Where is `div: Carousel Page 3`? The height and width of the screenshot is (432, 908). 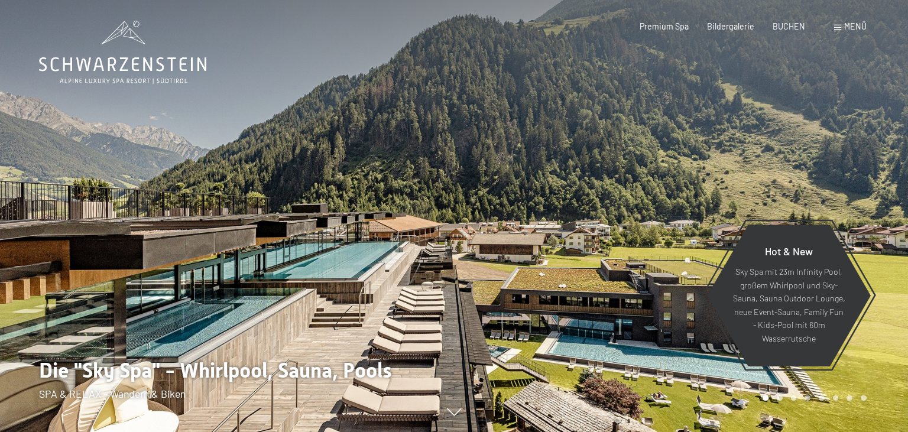 div: Carousel Page 3 is located at coordinates (794, 399).